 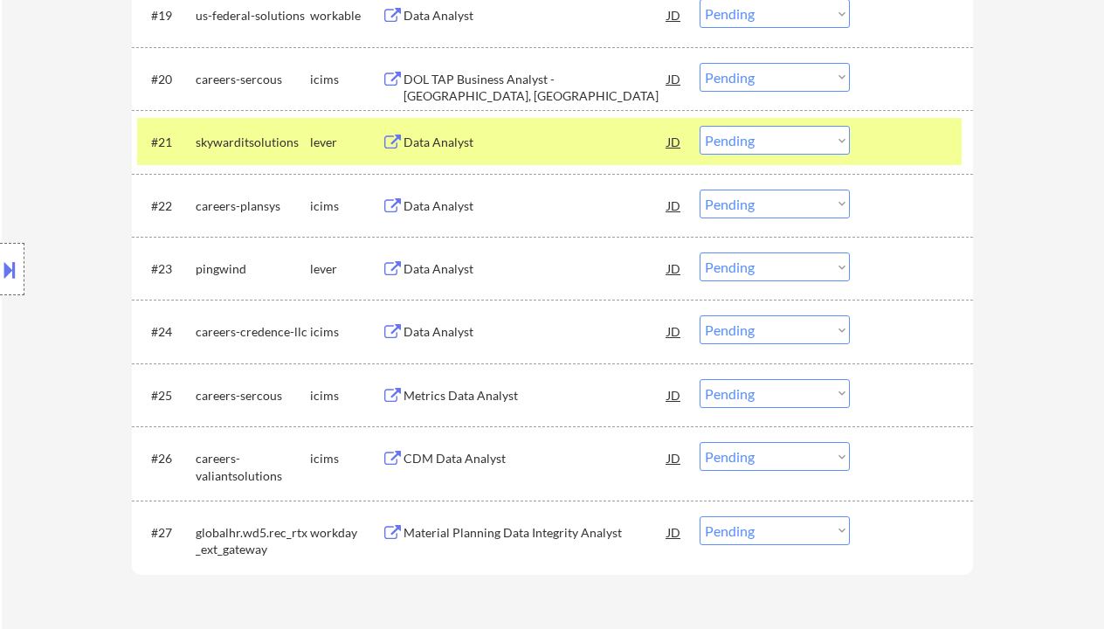 I want to click on div: Metrics Data Analyst, so click(x=535, y=396).